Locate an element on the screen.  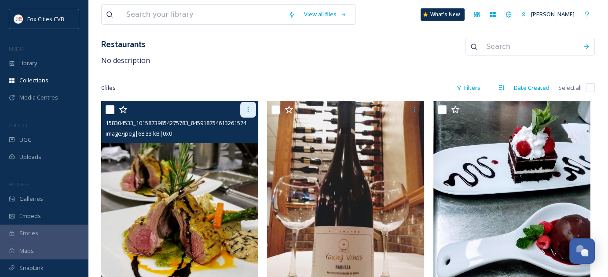
div: Filters is located at coordinates (468, 88).